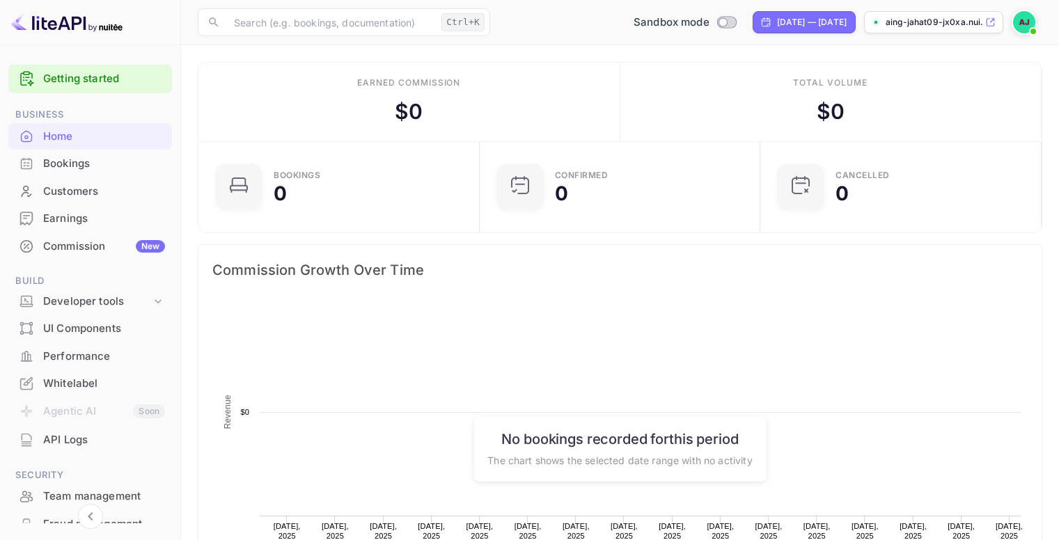  What do you see at coordinates (862, 175) in the screenshot?
I see `div: CANCELLED` at bounding box center [862, 175].